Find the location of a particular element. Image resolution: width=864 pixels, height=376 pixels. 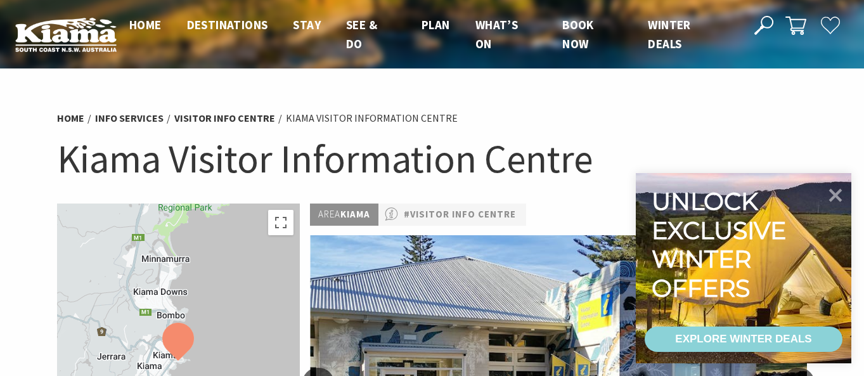

h1: Kiama Visitor Information Centre is located at coordinates (433, 159).